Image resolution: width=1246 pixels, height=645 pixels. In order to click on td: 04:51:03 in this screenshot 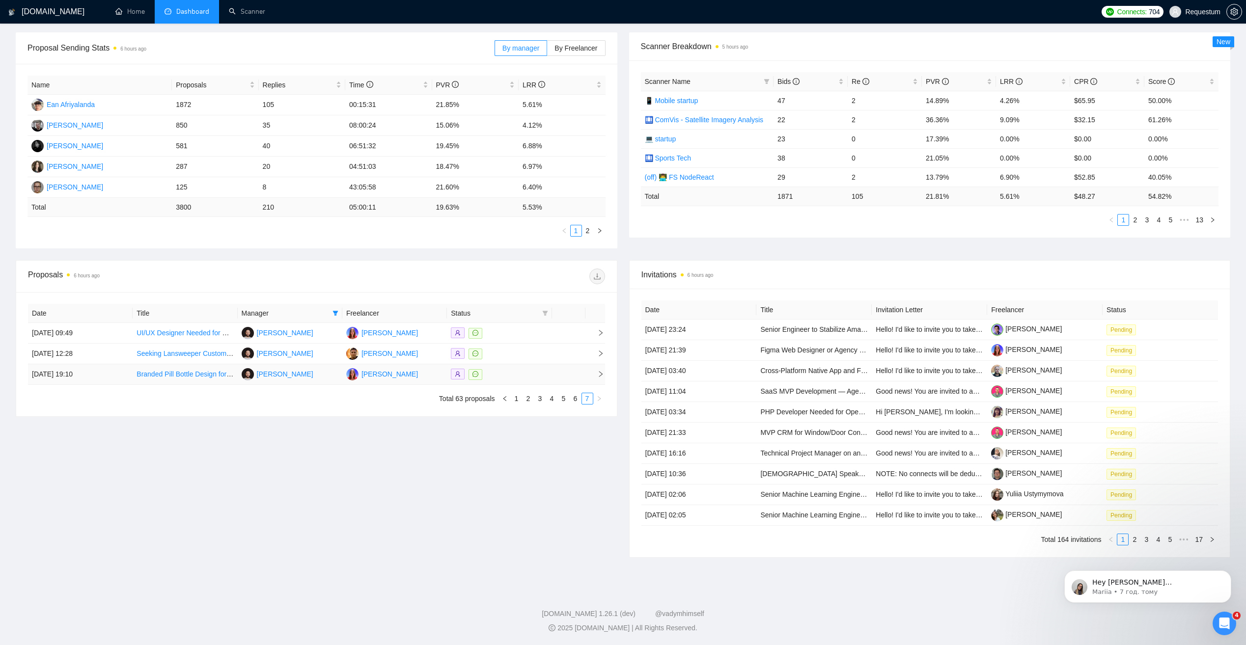, I will do `click(388, 167)`.